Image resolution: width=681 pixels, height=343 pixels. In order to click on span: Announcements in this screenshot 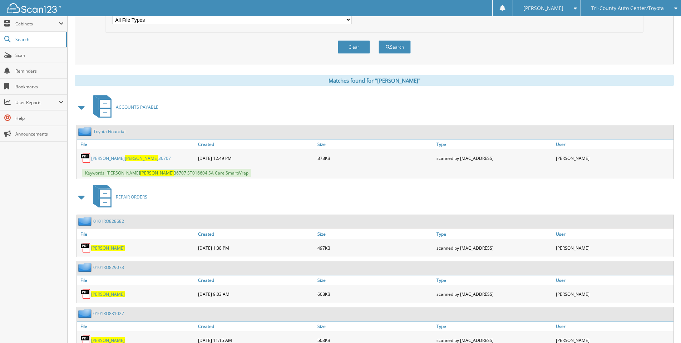, I will do `click(39, 134)`.